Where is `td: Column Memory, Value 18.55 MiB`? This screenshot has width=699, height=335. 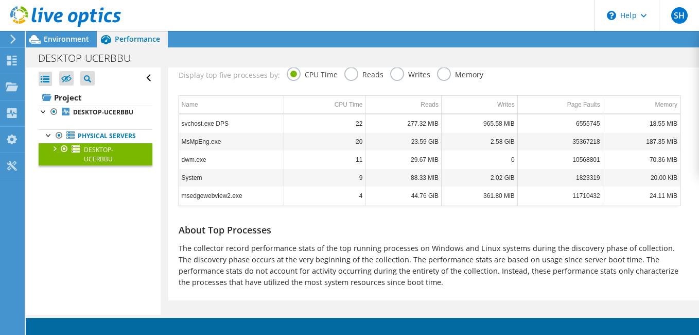
td: Column Memory, Value 18.55 MiB is located at coordinates (641, 123).